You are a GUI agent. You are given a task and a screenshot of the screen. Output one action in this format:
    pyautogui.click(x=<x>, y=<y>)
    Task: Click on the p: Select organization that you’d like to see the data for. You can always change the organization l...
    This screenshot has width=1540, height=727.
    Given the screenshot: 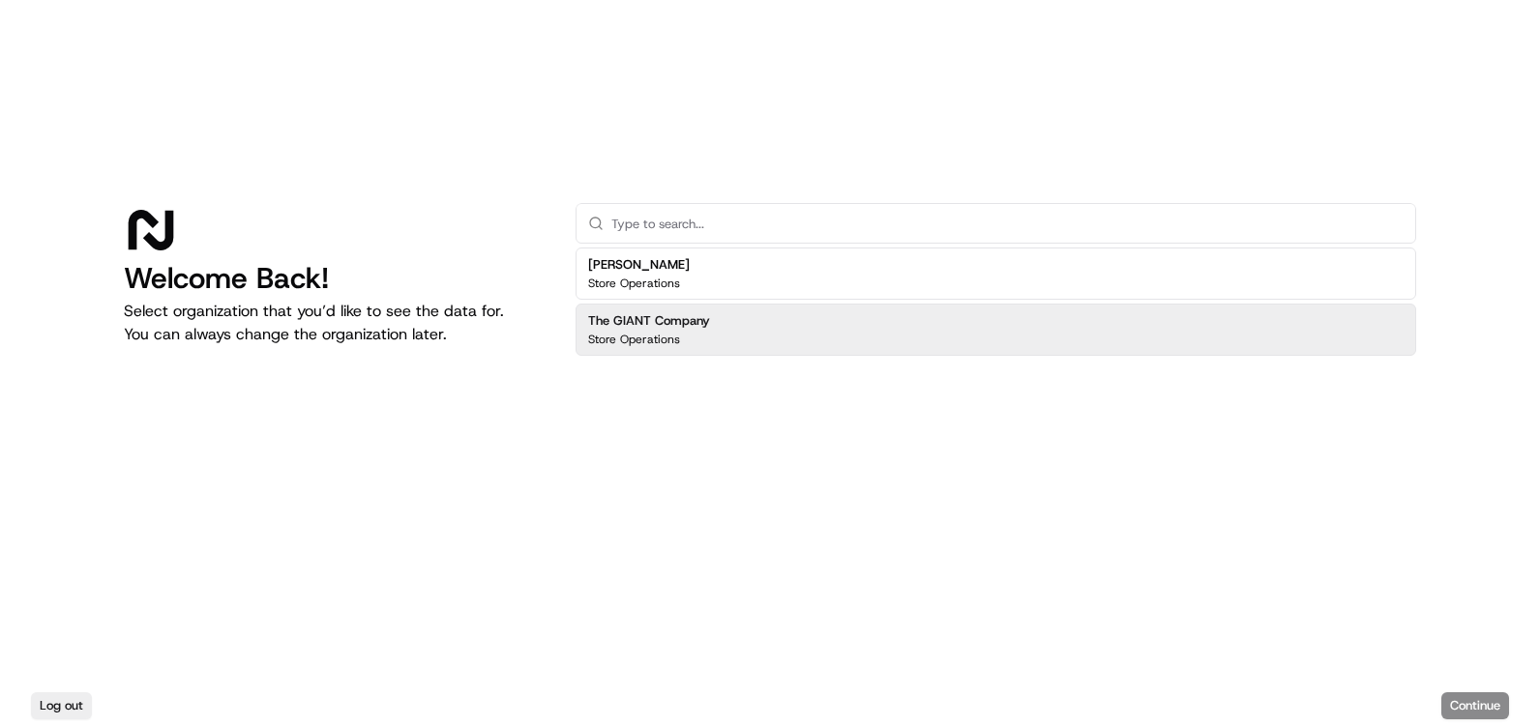 What is the action you would take?
    pyautogui.click(x=334, y=323)
    